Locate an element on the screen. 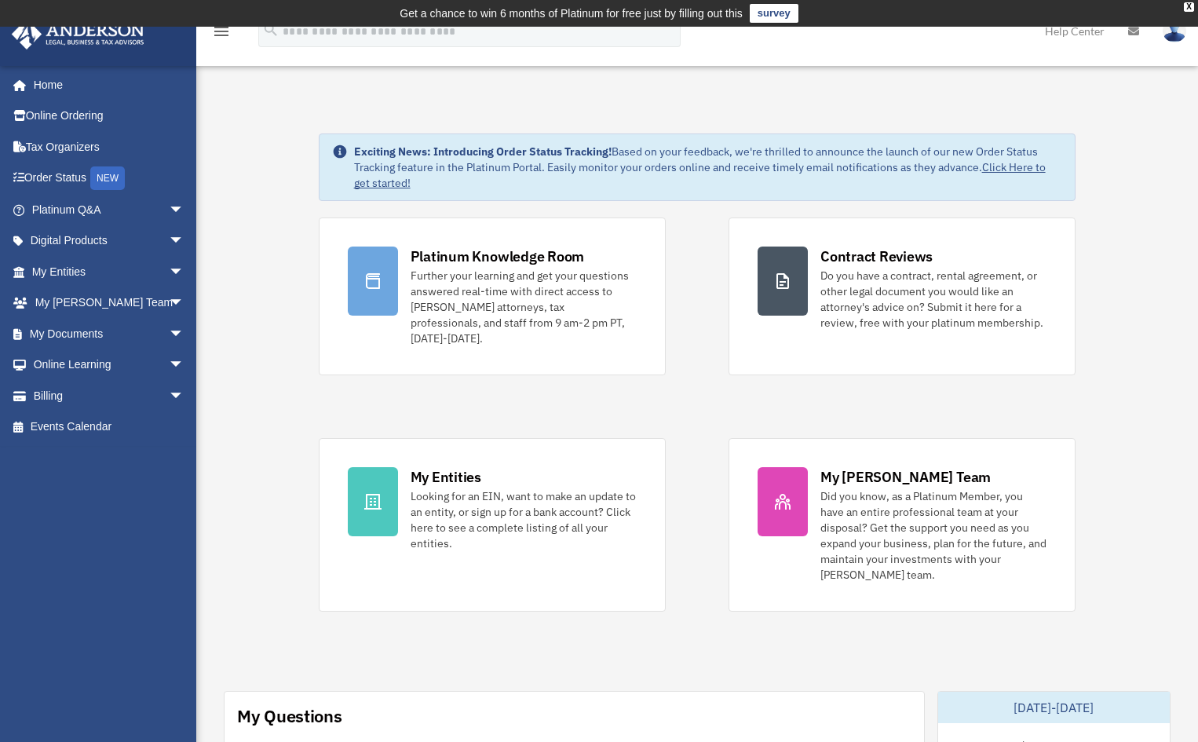 The image size is (1198, 742). i: menu is located at coordinates (221, 31).